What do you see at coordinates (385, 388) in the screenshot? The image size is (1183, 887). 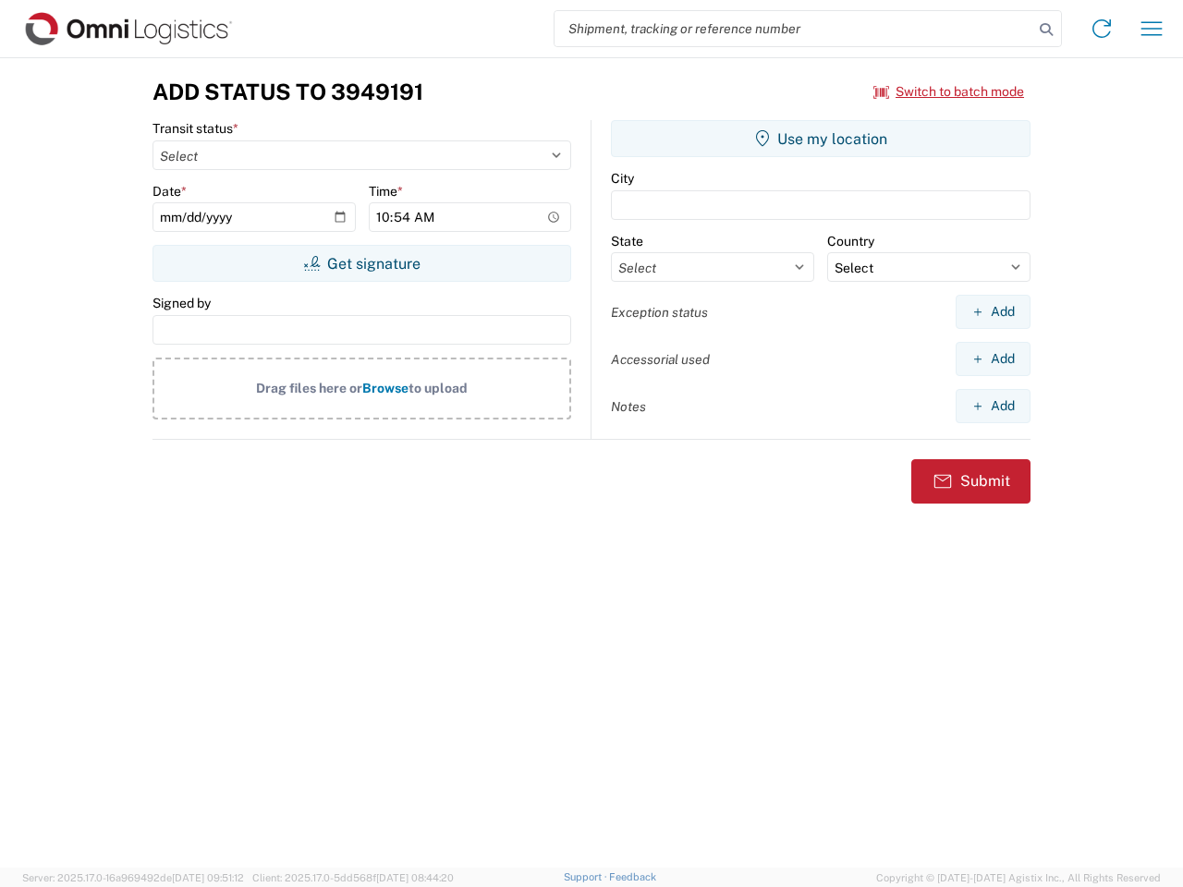 I see `span: Browse` at bounding box center [385, 388].